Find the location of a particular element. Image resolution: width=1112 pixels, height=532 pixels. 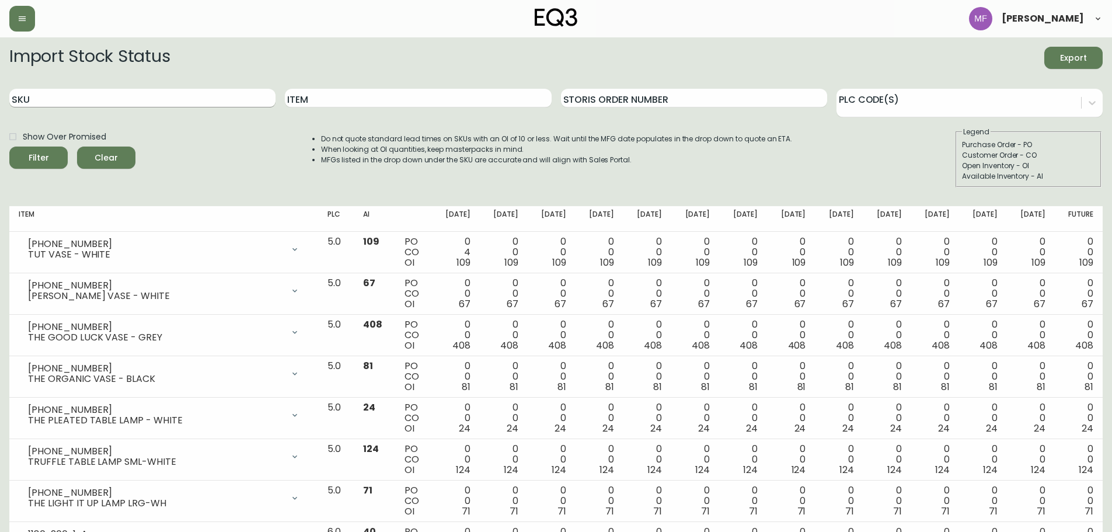

th: Item is located at coordinates (163, 219).